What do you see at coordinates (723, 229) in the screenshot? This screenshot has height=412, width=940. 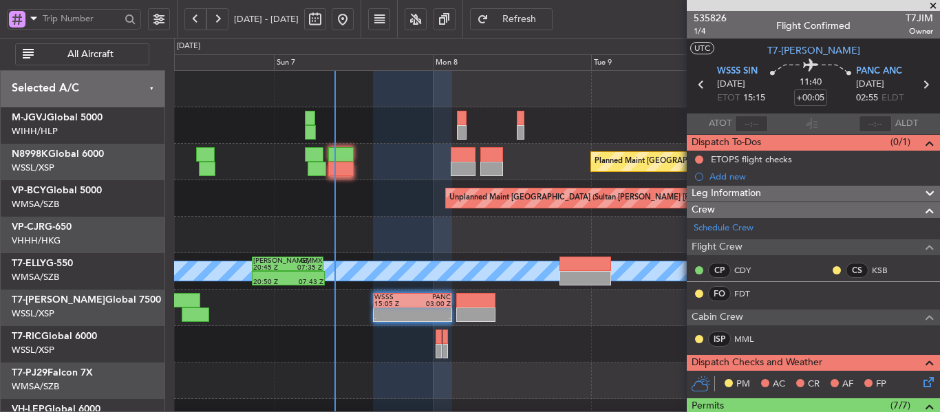 I see `a: Schedule Crew` at bounding box center [723, 229].